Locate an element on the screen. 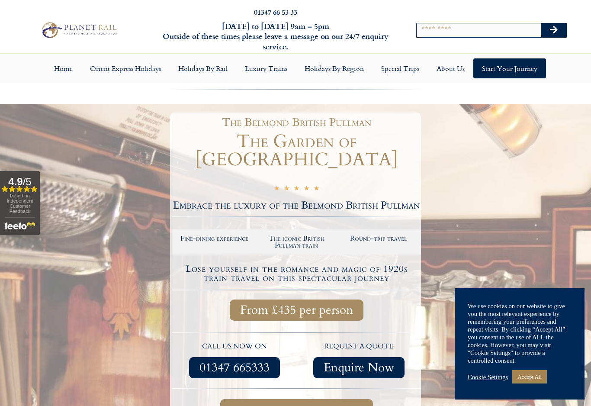  button: Search is located at coordinates (554, 30).